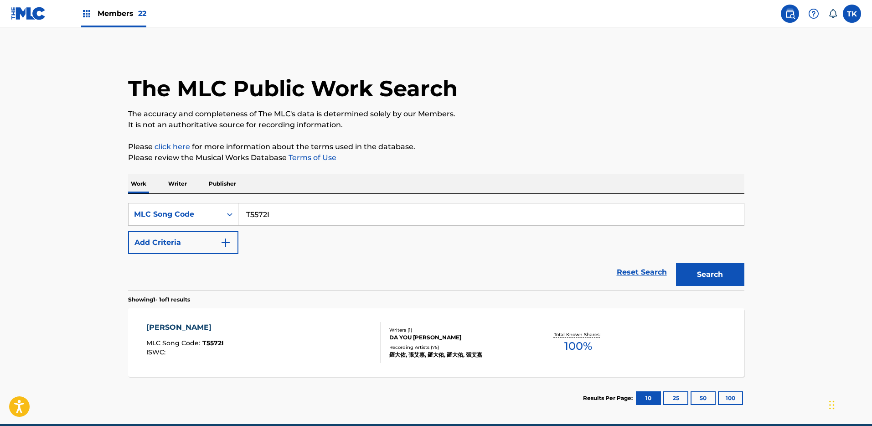 Image resolution: width=872 pixels, height=426 pixels. I want to click on button: 10, so click(648, 398).